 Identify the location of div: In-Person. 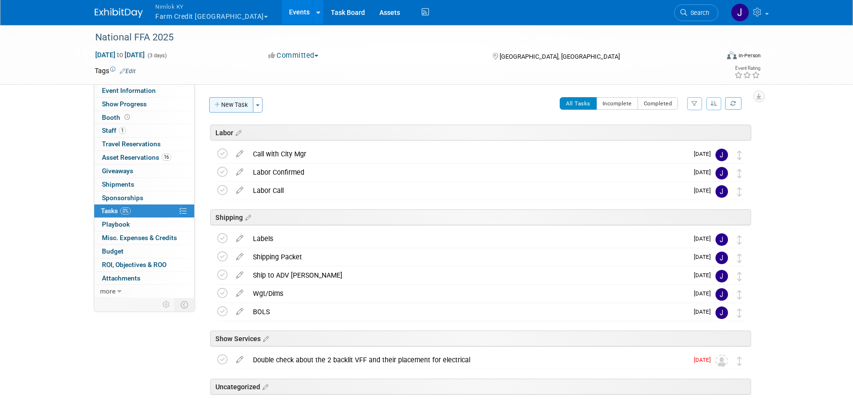
(749, 55).